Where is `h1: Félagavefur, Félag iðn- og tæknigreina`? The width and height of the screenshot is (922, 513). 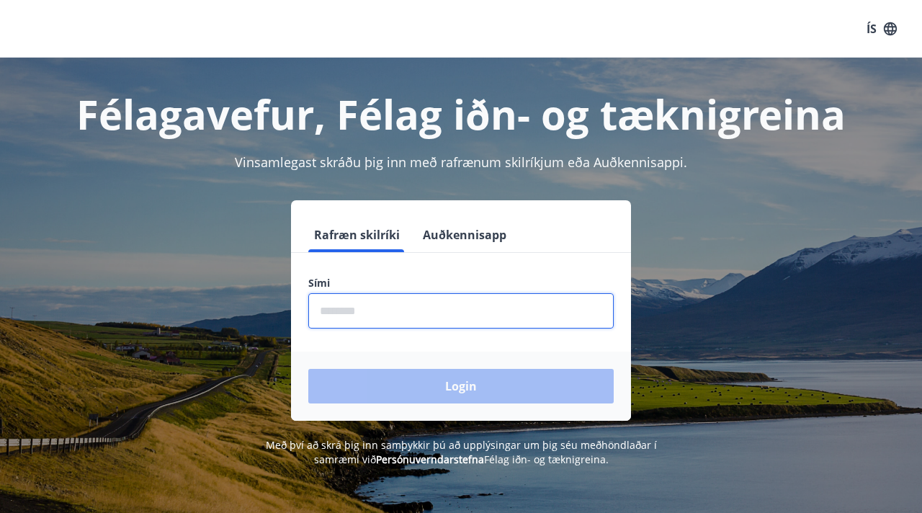 h1: Félagavefur, Félag iðn- og tæknigreina is located at coordinates (461, 114).